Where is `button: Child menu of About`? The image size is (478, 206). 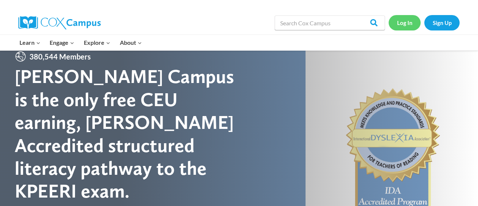
button: Child menu of About is located at coordinates (131, 43).